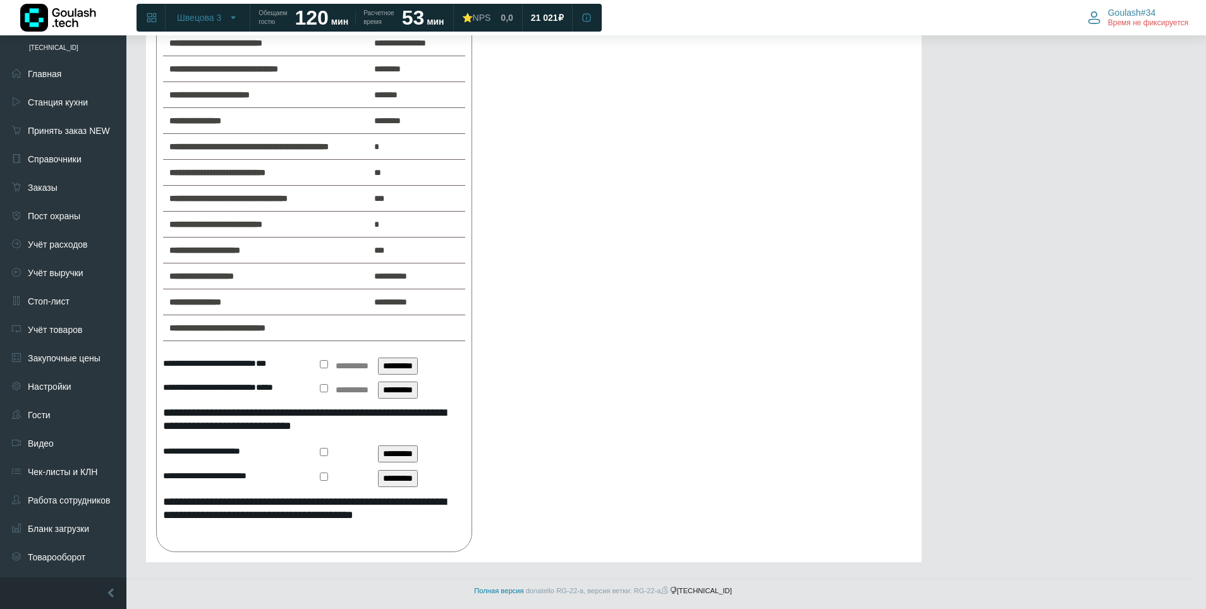 The width and height of the screenshot is (1206, 609). Describe the element at coordinates (1138, 18) in the screenshot. I see `button: Goulash#34 Время не фиксируется` at that location.